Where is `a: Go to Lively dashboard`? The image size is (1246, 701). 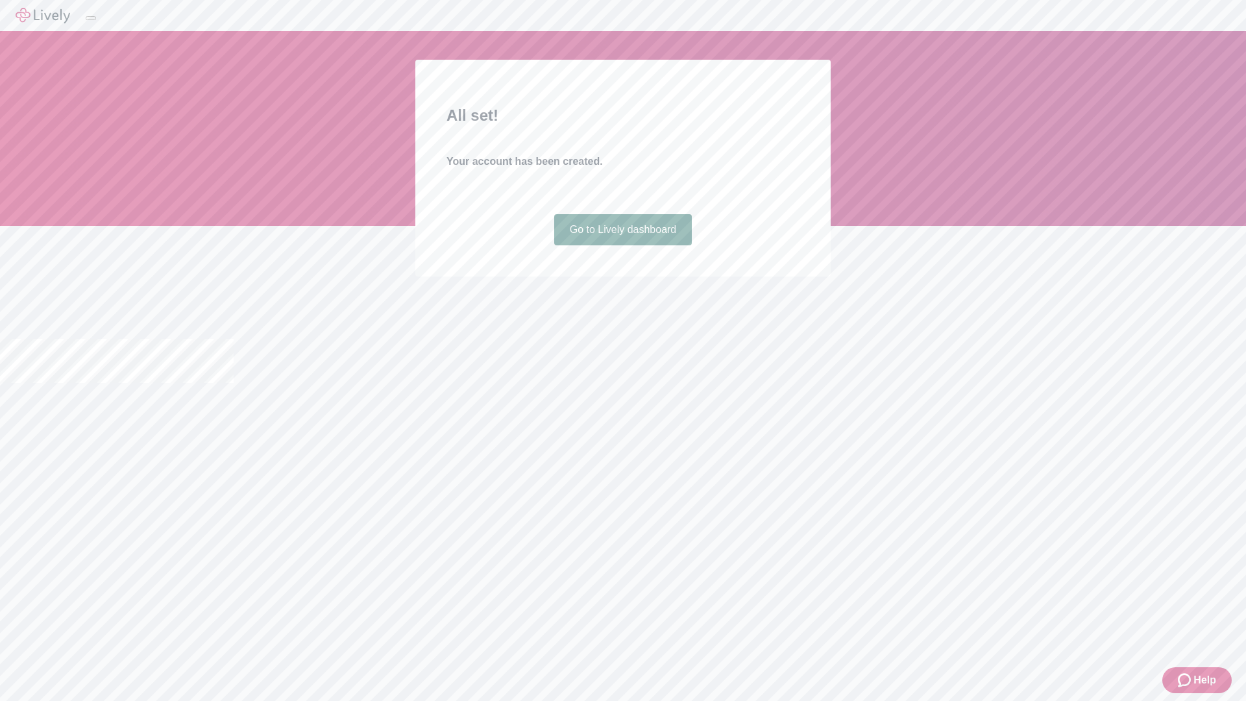 a: Go to Lively dashboard is located at coordinates (623, 230).